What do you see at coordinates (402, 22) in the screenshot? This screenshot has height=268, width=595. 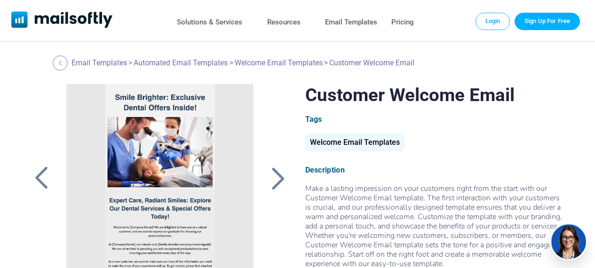 I see `a: Pricing` at bounding box center [402, 22].